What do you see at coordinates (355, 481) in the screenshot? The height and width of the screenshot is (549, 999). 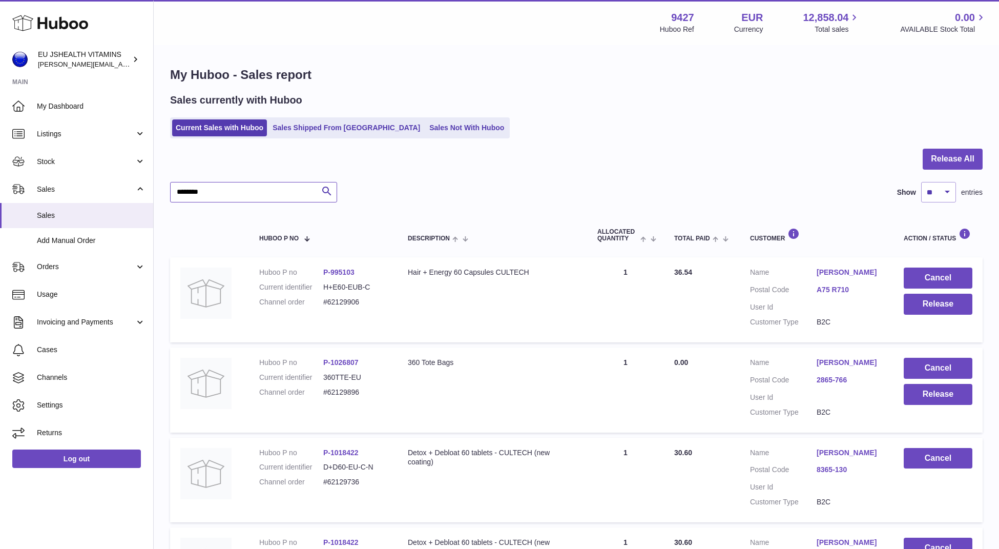 I see `dd: #62129736` at bounding box center [355, 481].